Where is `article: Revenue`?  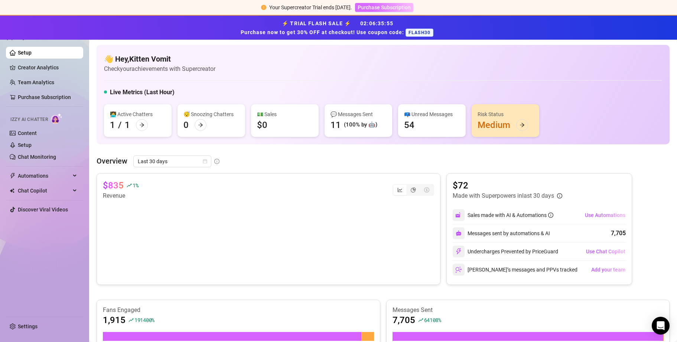
article: Revenue is located at coordinates (120, 196).